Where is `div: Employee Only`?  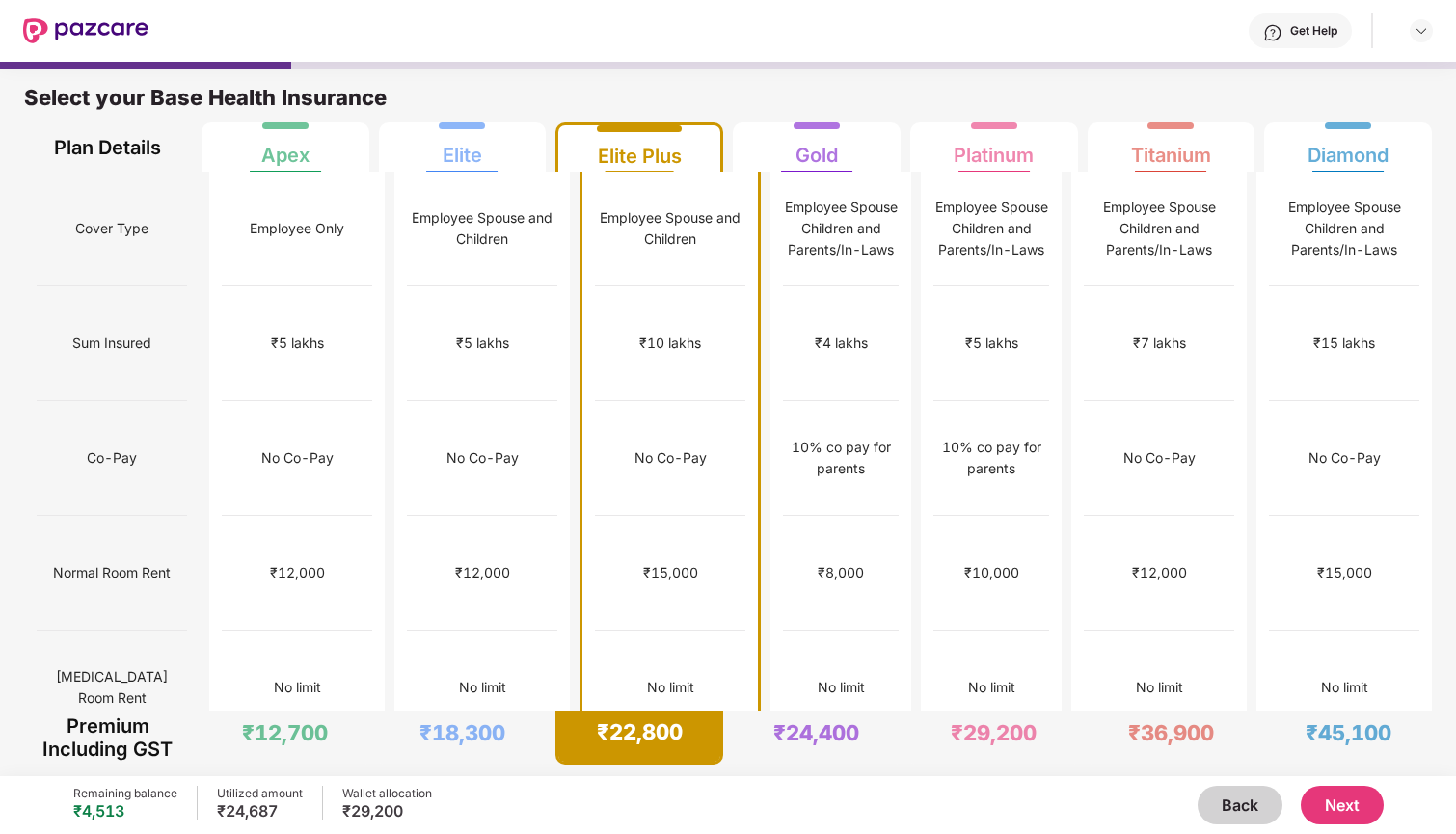 div: Employee Only is located at coordinates (297, 229).